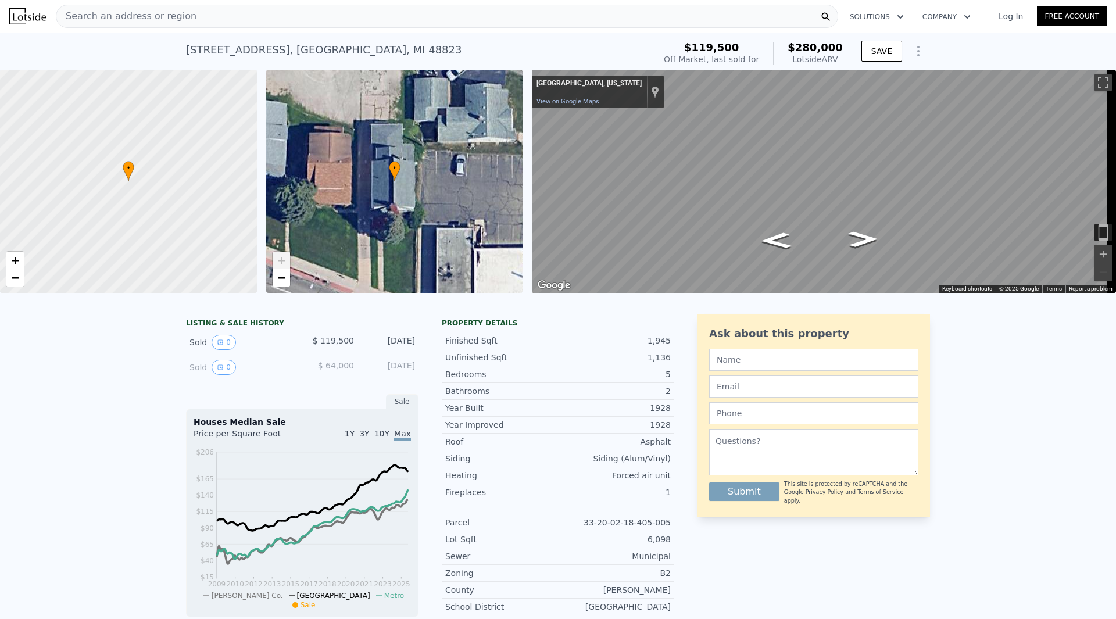  What do you see at coordinates (346, 584) in the screenshot?
I see `tspan: 2020` at bounding box center [346, 584].